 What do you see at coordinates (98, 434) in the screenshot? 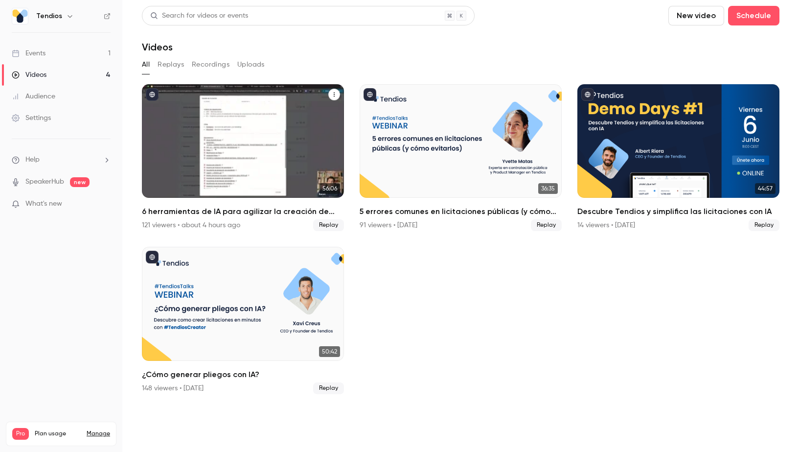
I see `a: Manage` at bounding box center [98, 434].